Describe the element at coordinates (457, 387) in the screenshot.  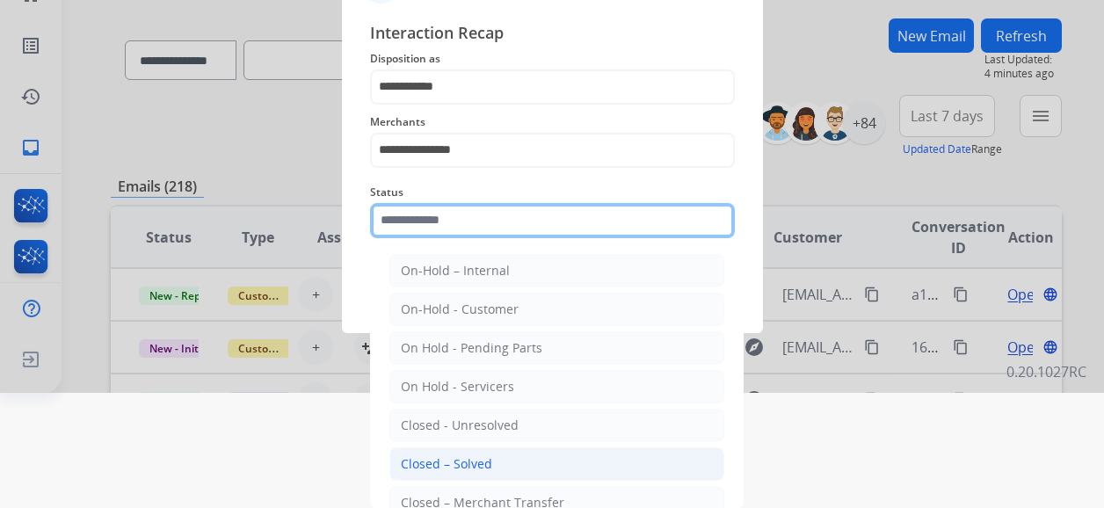
I see `div: On Hold - Servicers` at that location.